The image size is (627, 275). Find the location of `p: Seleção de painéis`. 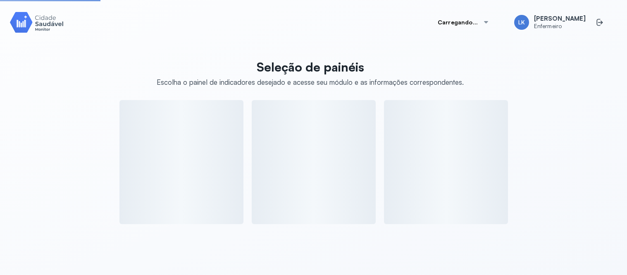

p: Seleção de painéis is located at coordinates (310, 67).